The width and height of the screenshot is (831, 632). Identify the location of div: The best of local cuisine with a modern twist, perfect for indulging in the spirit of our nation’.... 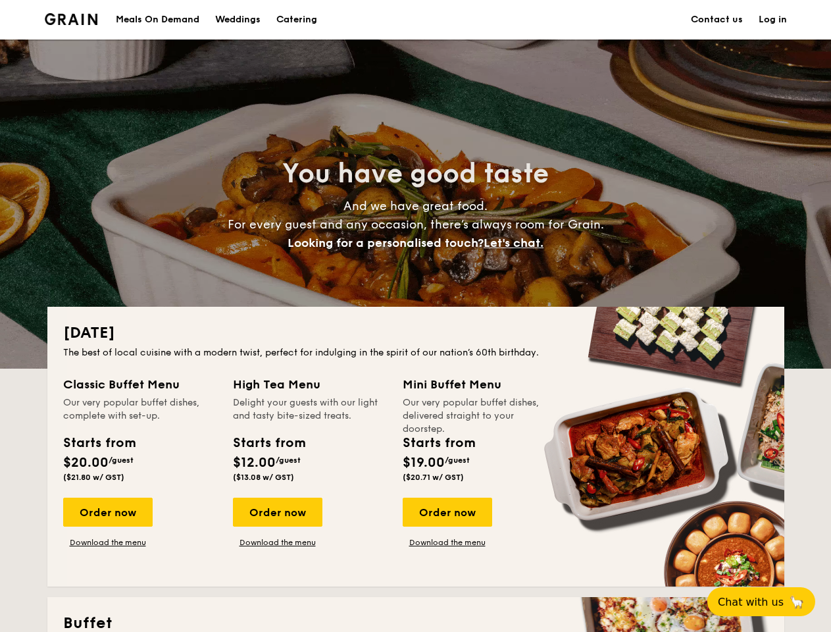
(416, 353).